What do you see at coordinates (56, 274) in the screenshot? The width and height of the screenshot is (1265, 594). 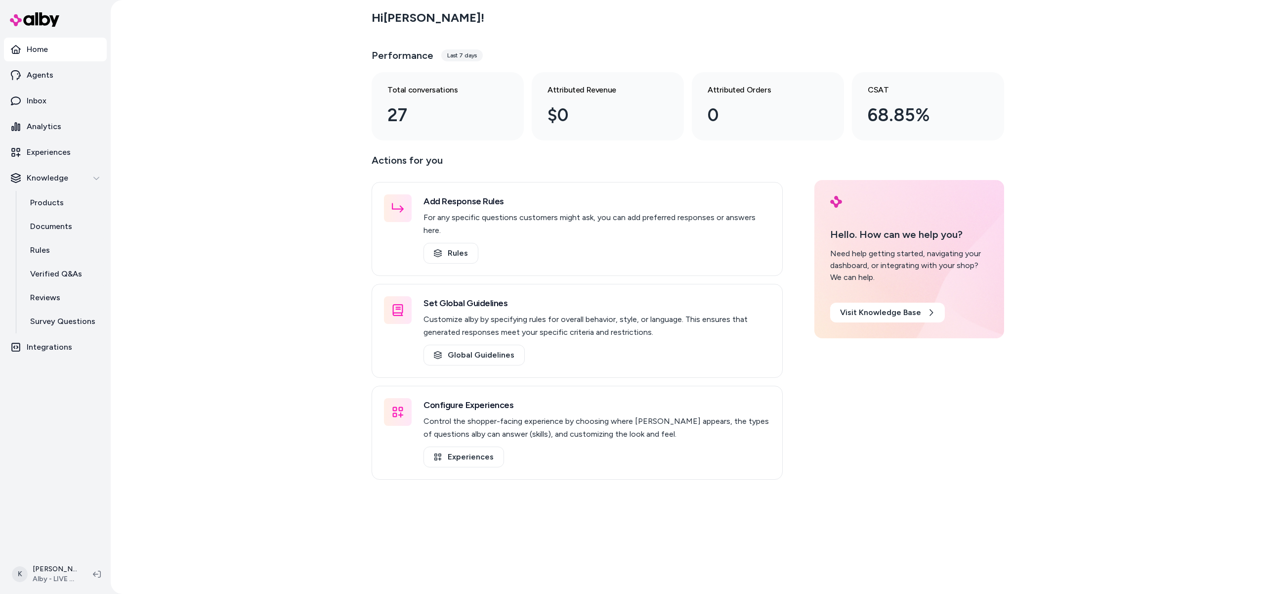 I see `p: Verified Q&As` at bounding box center [56, 274].